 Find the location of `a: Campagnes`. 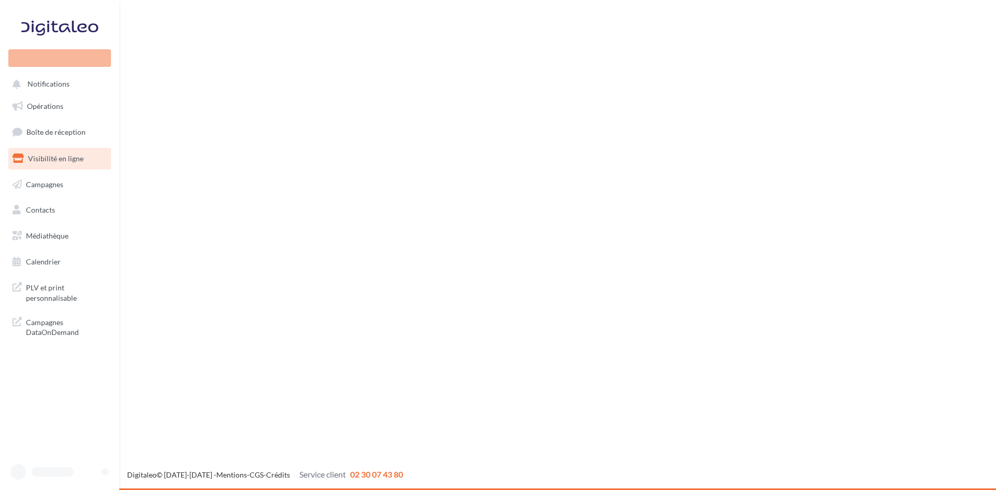

a: Campagnes is located at coordinates (60, 185).